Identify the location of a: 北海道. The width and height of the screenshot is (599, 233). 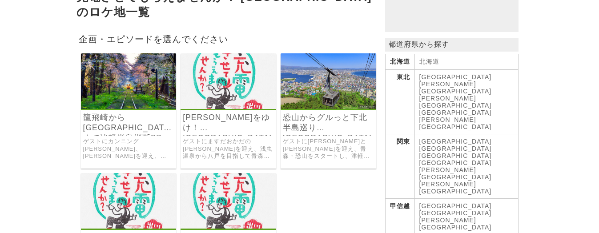
(429, 61).